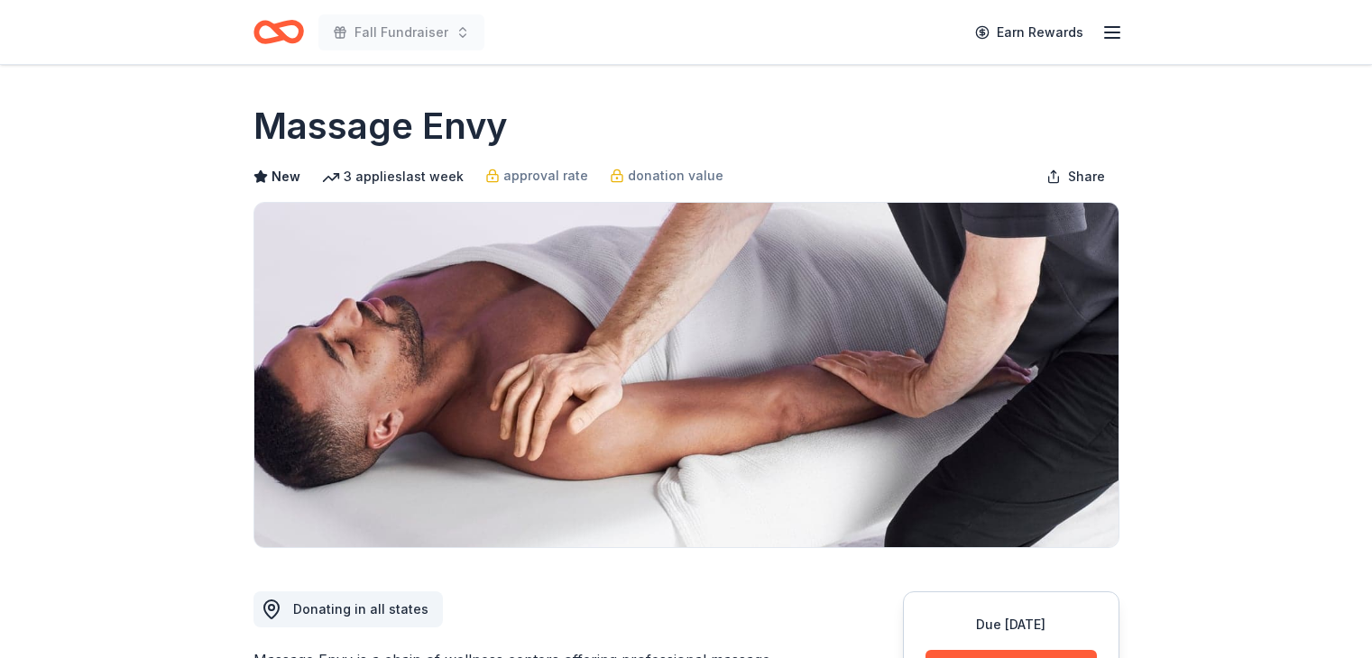 Image resolution: width=1372 pixels, height=658 pixels. I want to click on span: Fall Fundraiser, so click(401, 32).